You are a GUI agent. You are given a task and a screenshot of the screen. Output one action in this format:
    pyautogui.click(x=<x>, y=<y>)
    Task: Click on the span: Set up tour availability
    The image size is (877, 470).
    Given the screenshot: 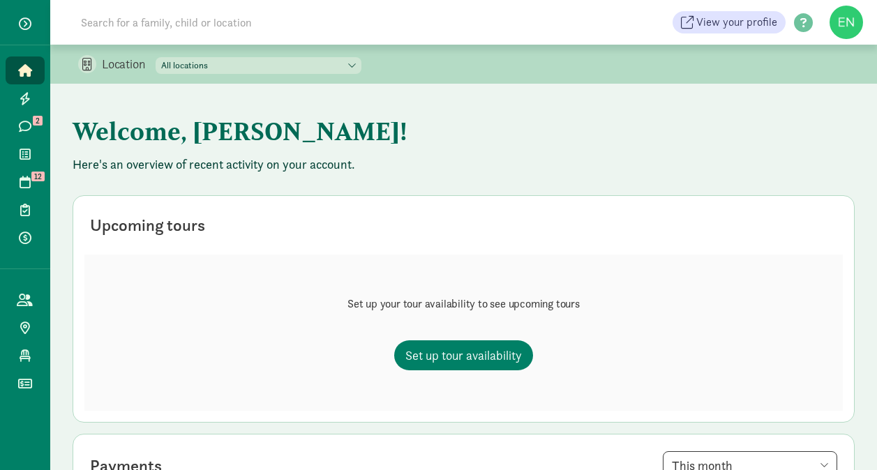 What is the action you would take?
    pyautogui.click(x=464, y=355)
    